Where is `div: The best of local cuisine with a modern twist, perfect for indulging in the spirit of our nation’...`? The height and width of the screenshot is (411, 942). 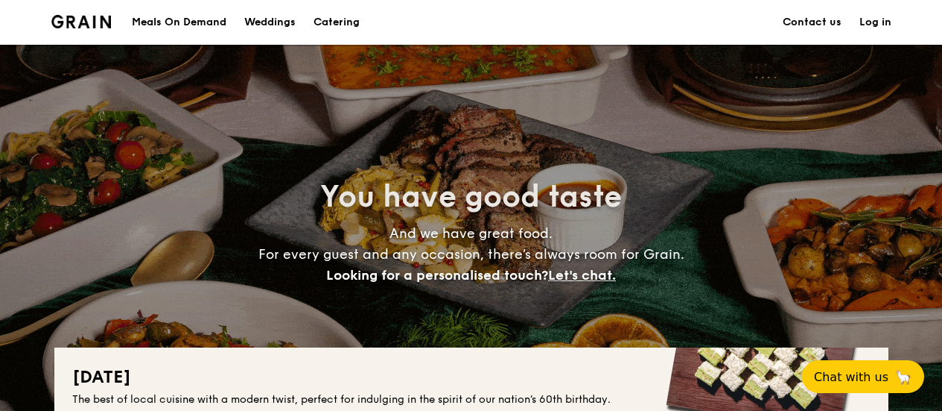 div: The best of local cuisine with a modern twist, perfect for indulging in the spirit of our nation’... is located at coordinates (472, 399).